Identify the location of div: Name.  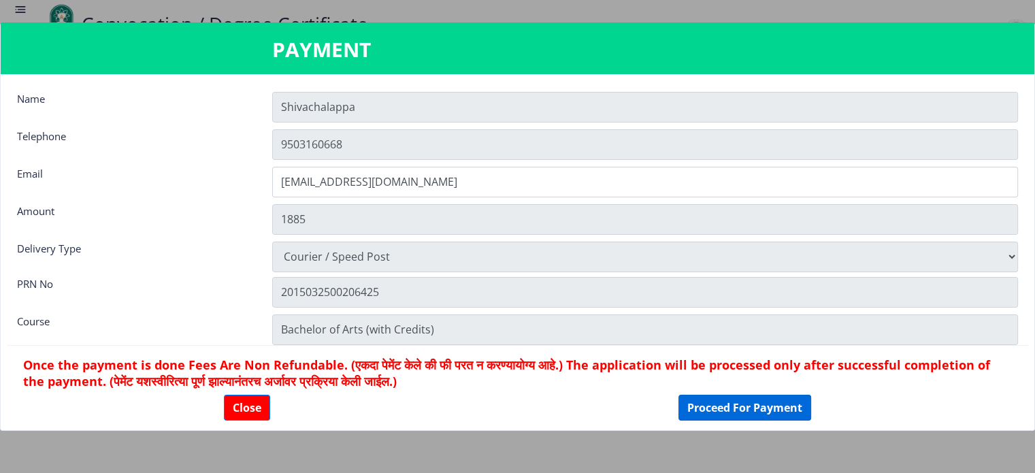
(134, 105).